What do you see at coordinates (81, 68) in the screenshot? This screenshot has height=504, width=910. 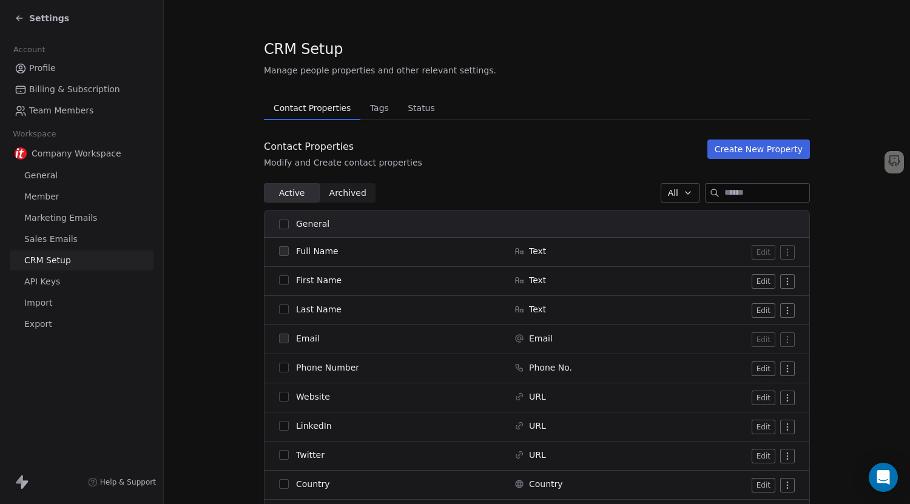 I see `a: Profile` at bounding box center [81, 68].